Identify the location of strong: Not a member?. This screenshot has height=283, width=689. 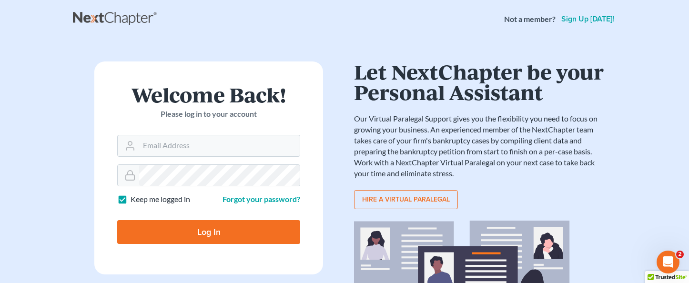
(530, 19).